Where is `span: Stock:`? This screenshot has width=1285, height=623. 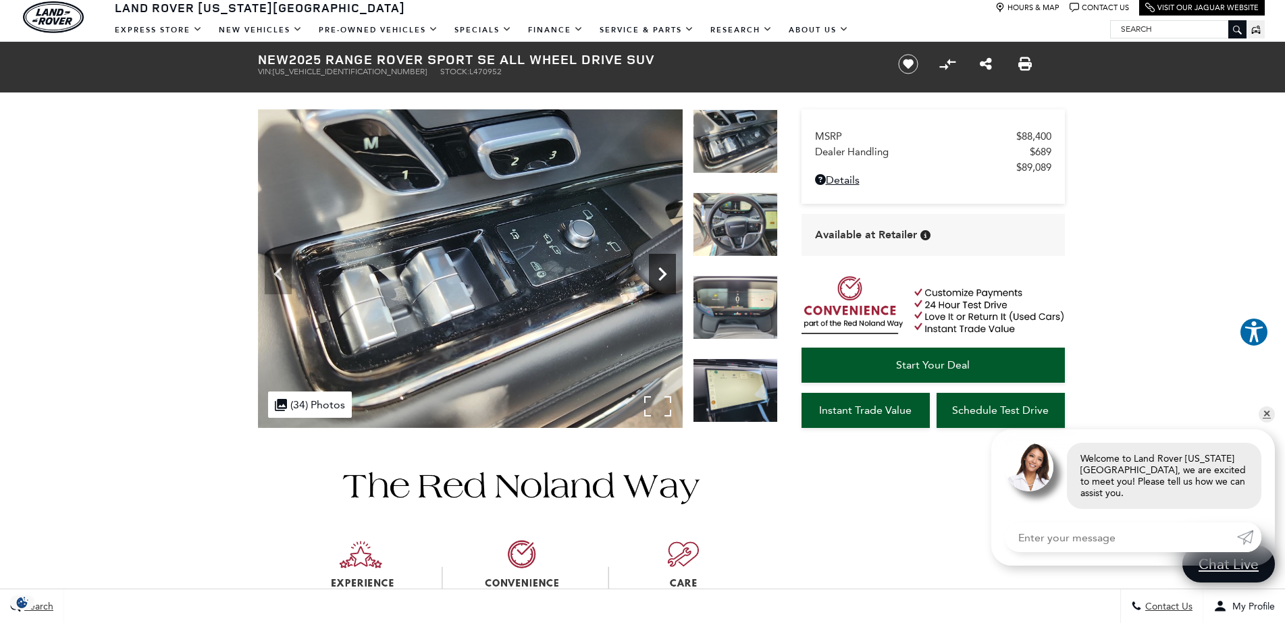 span: Stock: is located at coordinates (454, 72).